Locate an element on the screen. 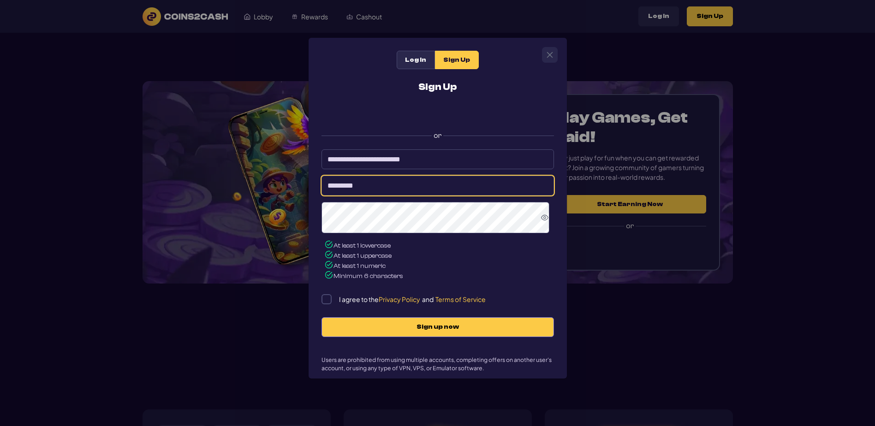  li: At least 1 uppercase is located at coordinates (439, 256).